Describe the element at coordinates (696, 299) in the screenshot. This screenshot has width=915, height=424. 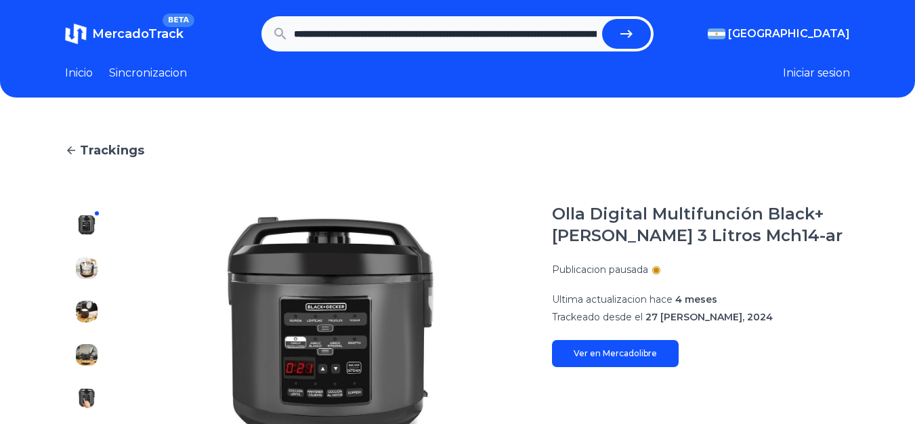
I see `span: 4 meses` at that location.